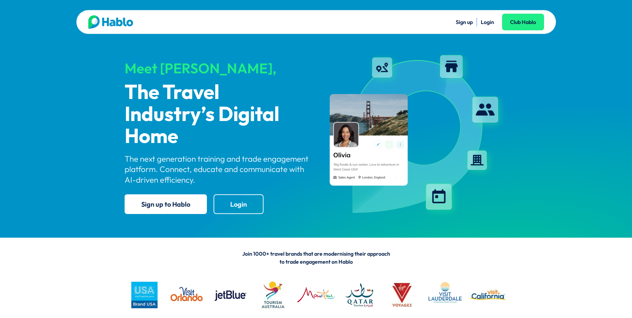 Image resolution: width=632 pixels, height=318 pixels. What do you see at coordinates (402, 295) in the screenshot?
I see `img: VV logo` at bounding box center [402, 295].